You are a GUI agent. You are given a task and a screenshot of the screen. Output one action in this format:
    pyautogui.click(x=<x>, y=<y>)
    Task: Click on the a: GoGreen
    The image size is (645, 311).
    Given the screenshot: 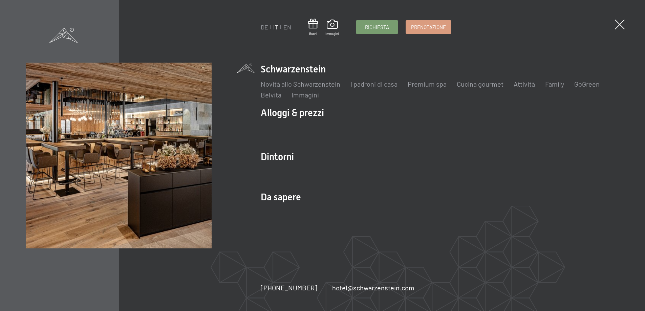 What is the action you would take?
    pyautogui.click(x=586, y=84)
    